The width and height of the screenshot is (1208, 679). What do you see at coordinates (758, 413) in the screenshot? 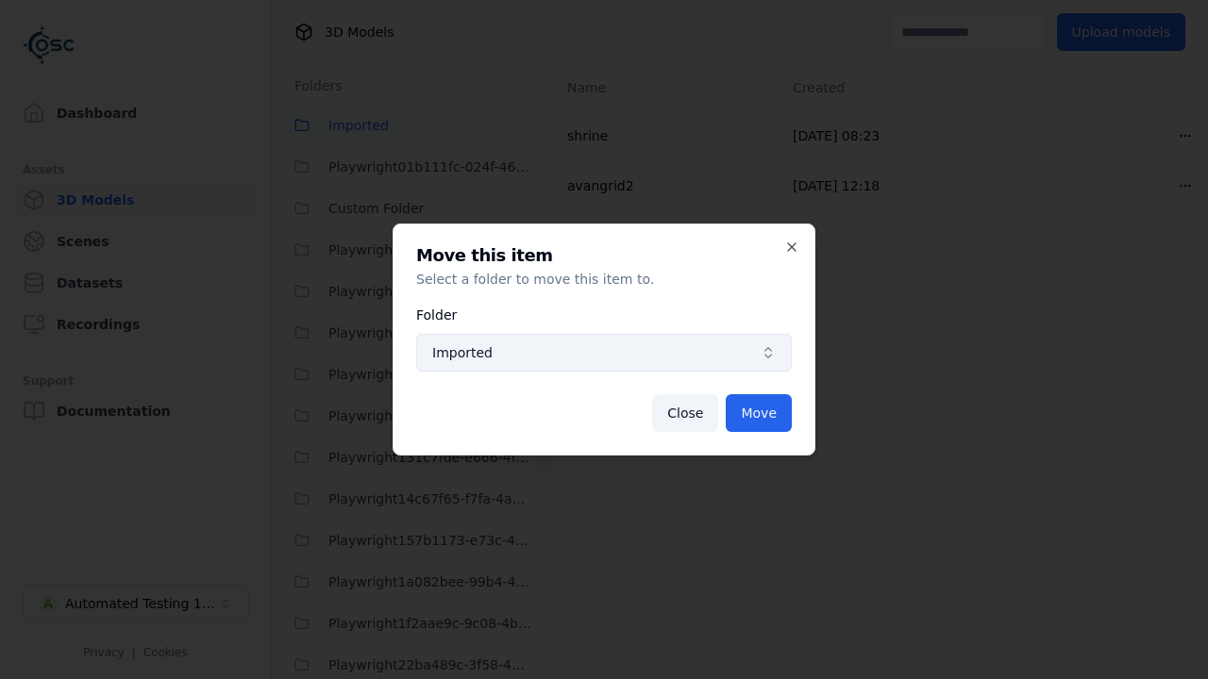
I see `button: Move` at bounding box center [758, 413].